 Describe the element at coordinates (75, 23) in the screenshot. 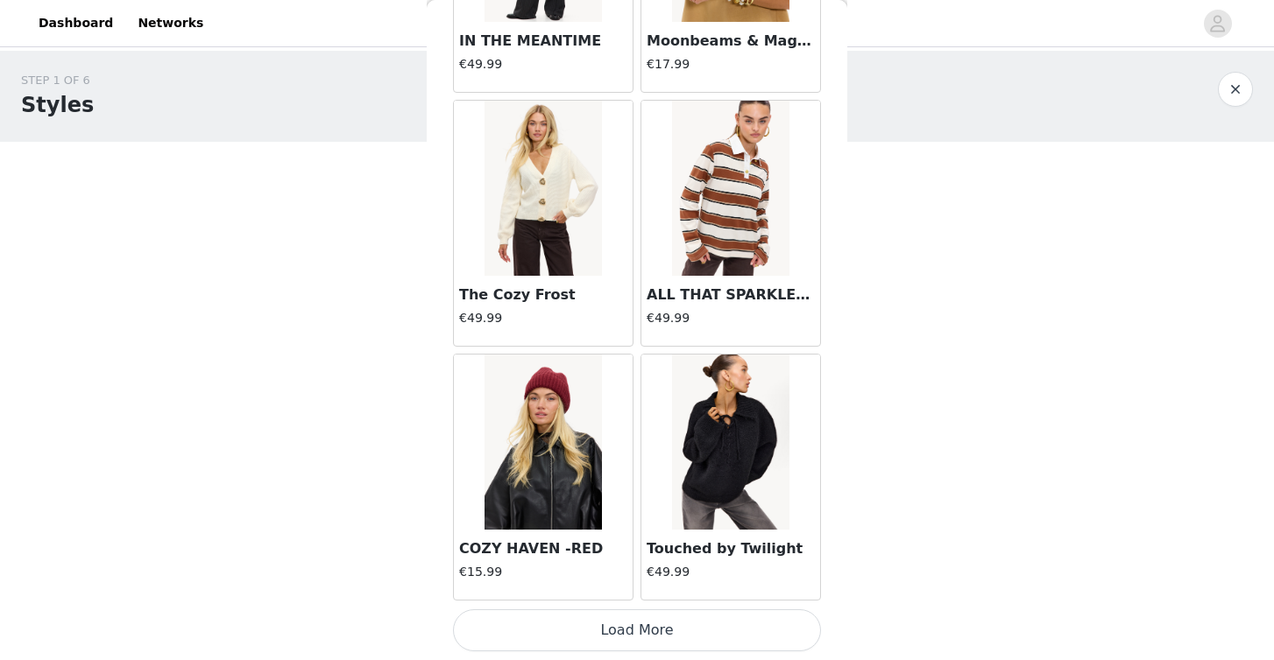

I see `a: Dashboard` at that location.